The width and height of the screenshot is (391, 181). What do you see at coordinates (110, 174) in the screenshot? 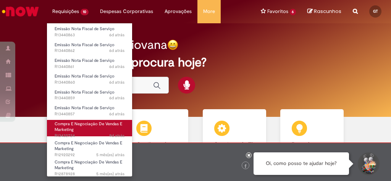
I see `time: 01/04/2025 19:38:31` at bounding box center [110, 174].